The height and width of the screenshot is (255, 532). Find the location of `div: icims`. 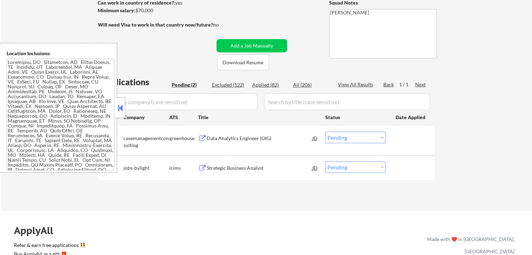

div: icims is located at coordinates (184, 168).